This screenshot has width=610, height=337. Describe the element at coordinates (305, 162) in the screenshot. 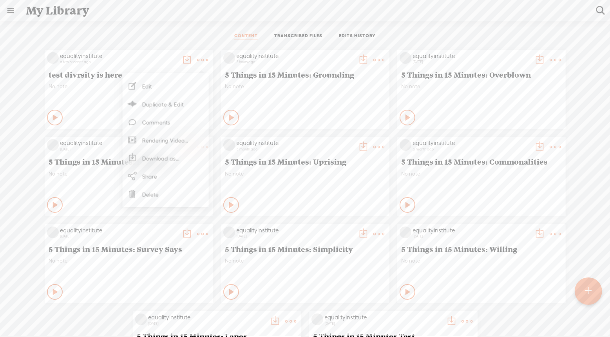

I see `span: 5 Things in 15 Minutes: Uprising` at that location.